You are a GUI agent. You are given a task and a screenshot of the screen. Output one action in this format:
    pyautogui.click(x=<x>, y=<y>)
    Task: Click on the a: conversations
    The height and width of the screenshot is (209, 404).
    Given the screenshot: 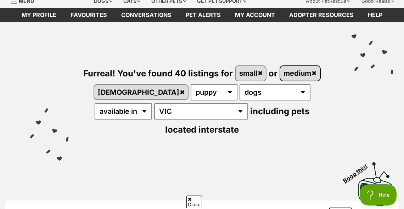 What is the action you would take?
    pyautogui.click(x=146, y=15)
    